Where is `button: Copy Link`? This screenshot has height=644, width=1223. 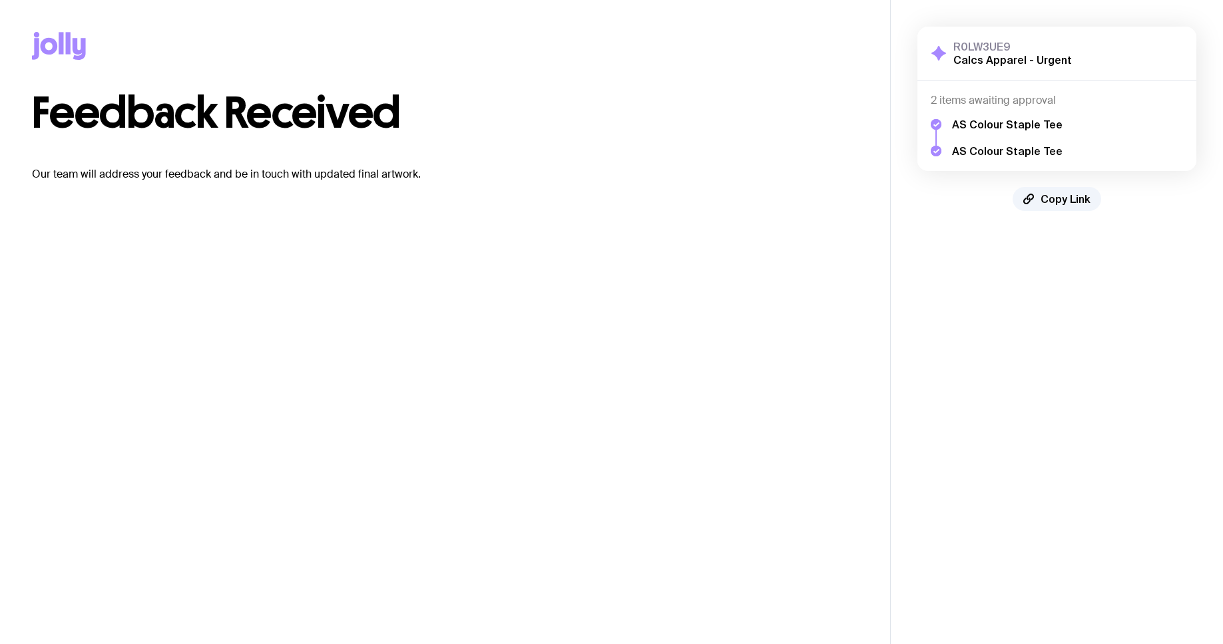 button: Copy Link is located at coordinates (1056, 199).